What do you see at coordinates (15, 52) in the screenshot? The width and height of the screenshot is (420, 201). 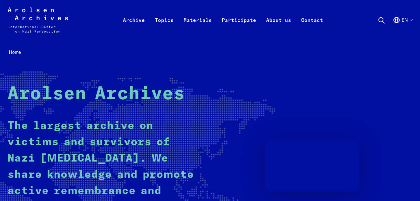 I see `span: Home` at bounding box center [15, 52].